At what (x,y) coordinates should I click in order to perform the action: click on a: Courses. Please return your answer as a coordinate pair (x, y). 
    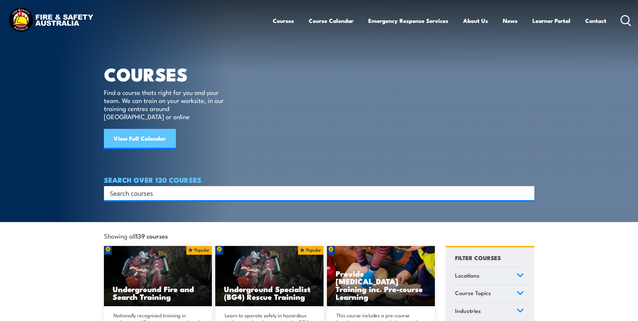
    Looking at the image, I should click on (283, 21).